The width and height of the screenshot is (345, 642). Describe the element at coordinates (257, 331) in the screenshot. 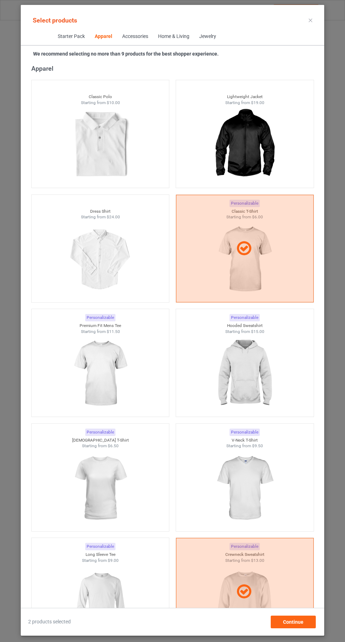

I see `span: $15.00` at that location.